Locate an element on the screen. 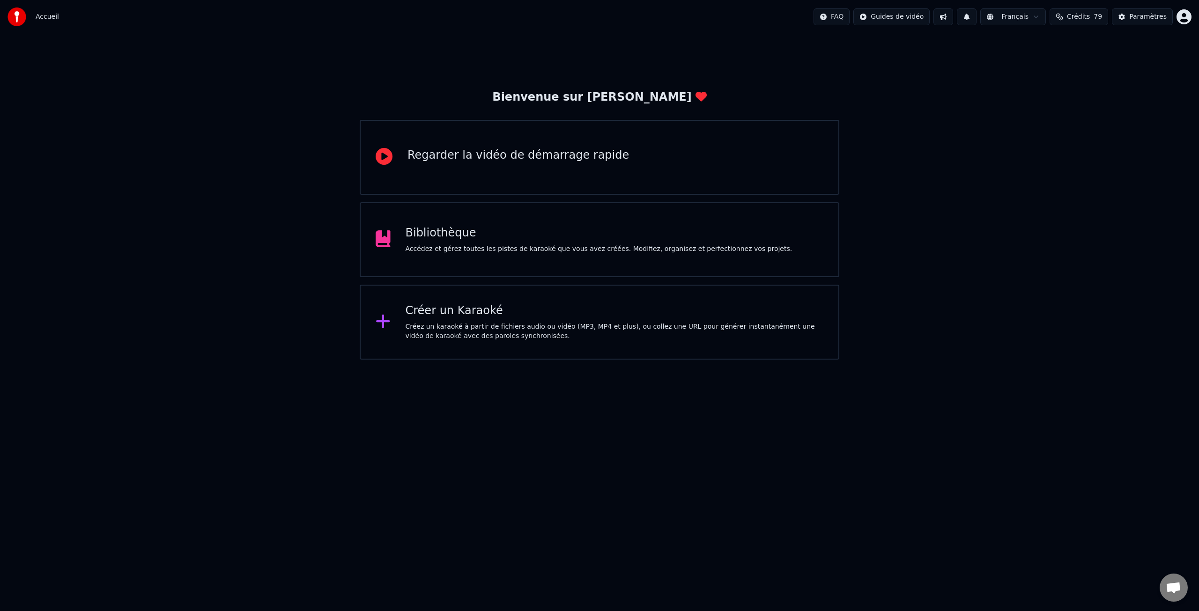 Image resolution: width=1199 pixels, height=611 pixels. span: Accueil is located at coordinates (47, 17).